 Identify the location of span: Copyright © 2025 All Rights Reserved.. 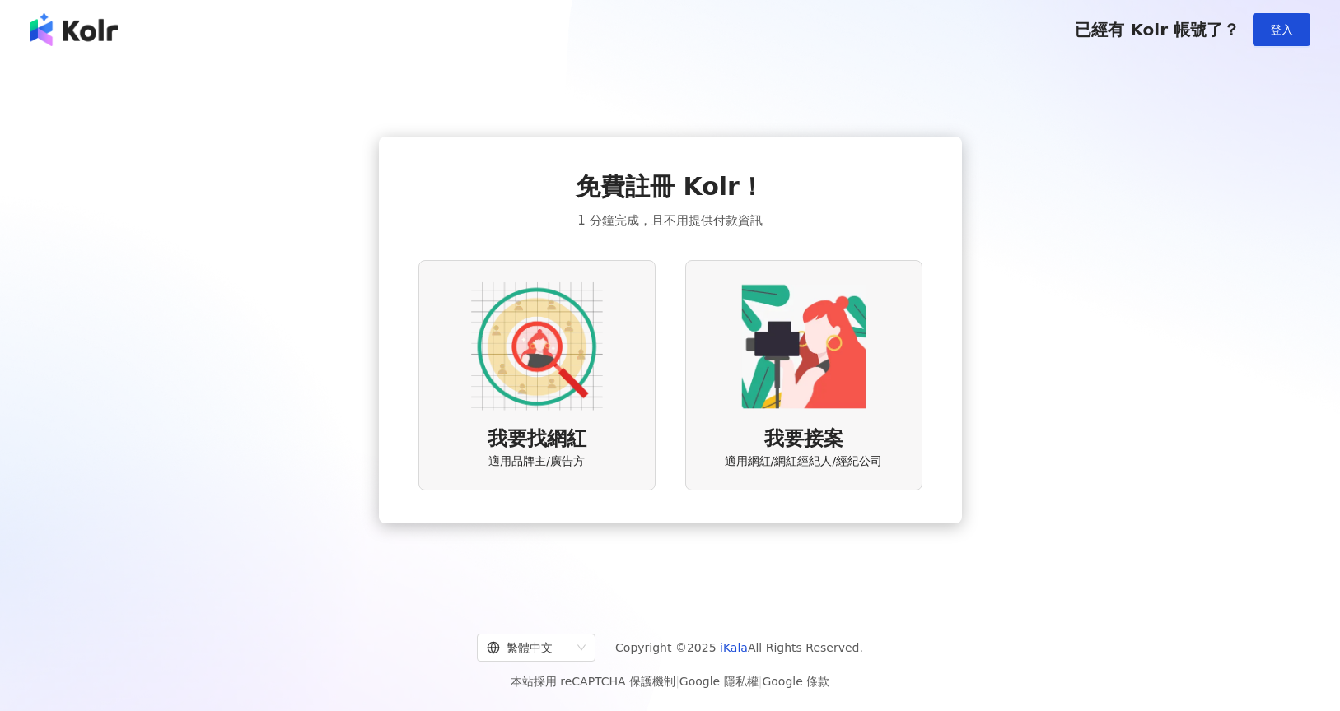
(739, 648).